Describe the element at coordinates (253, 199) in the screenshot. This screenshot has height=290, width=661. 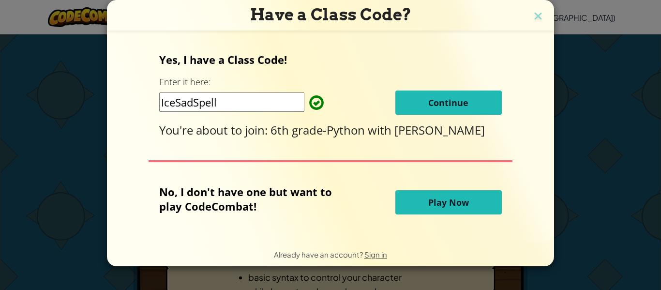
I see `p: No, I don't have one but want to play CodeCombat!` at that location.